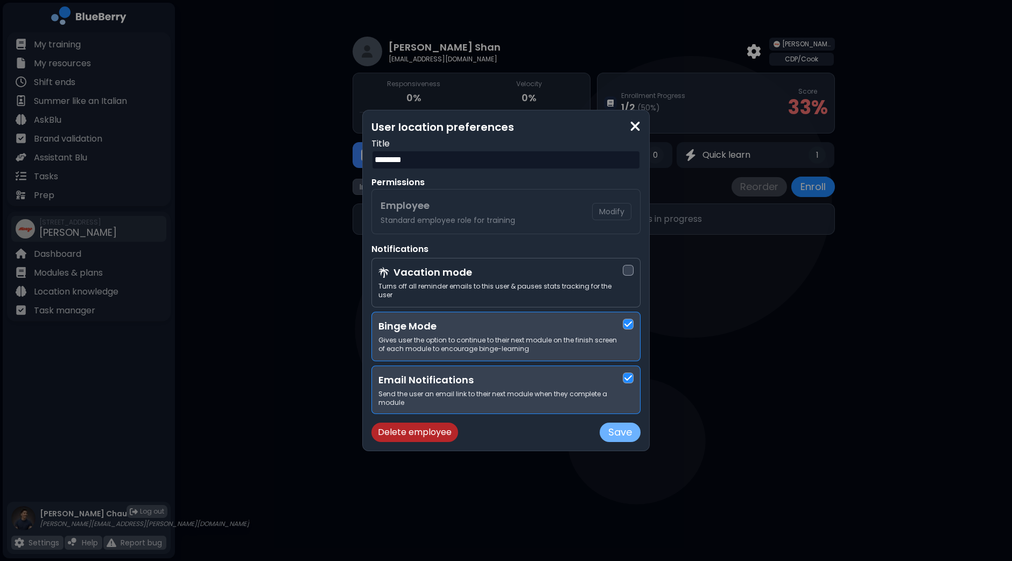 The width and height of the screenshot is (1012, 561). I want to click on h3: Email Notifications, so click(500, 380).